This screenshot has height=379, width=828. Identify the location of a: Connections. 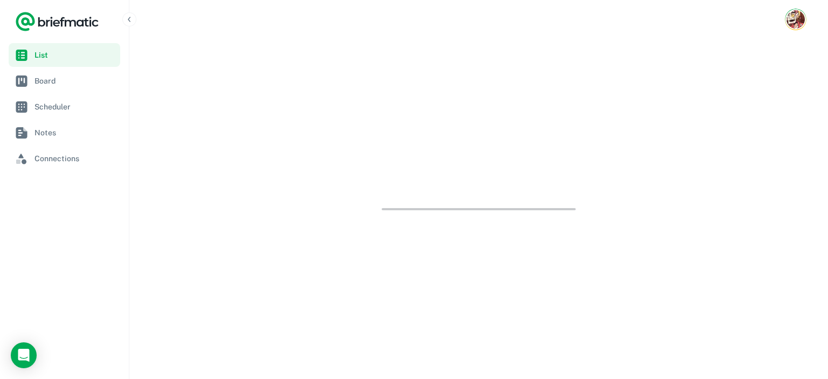
(64, 158).